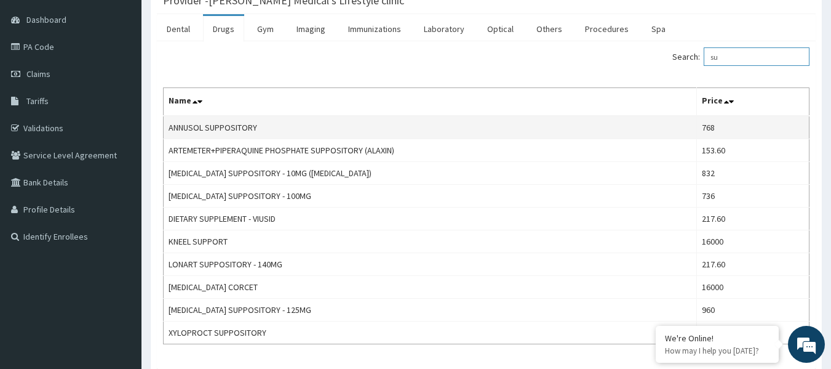  What do you see at coordinates (658, 29) in the screenshot?
I see `a: Spa` at bounding box center [658, 29].